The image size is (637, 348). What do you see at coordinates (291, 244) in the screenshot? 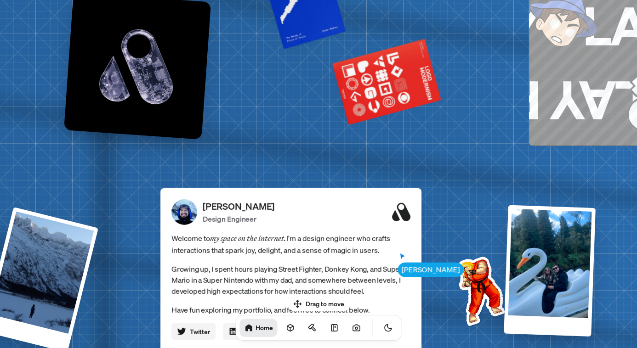
I see `span: Welcome to I'm a design engineer who crafts interactions that spark joy, delight, and a sense of ...` at bounding box center [291, 244].